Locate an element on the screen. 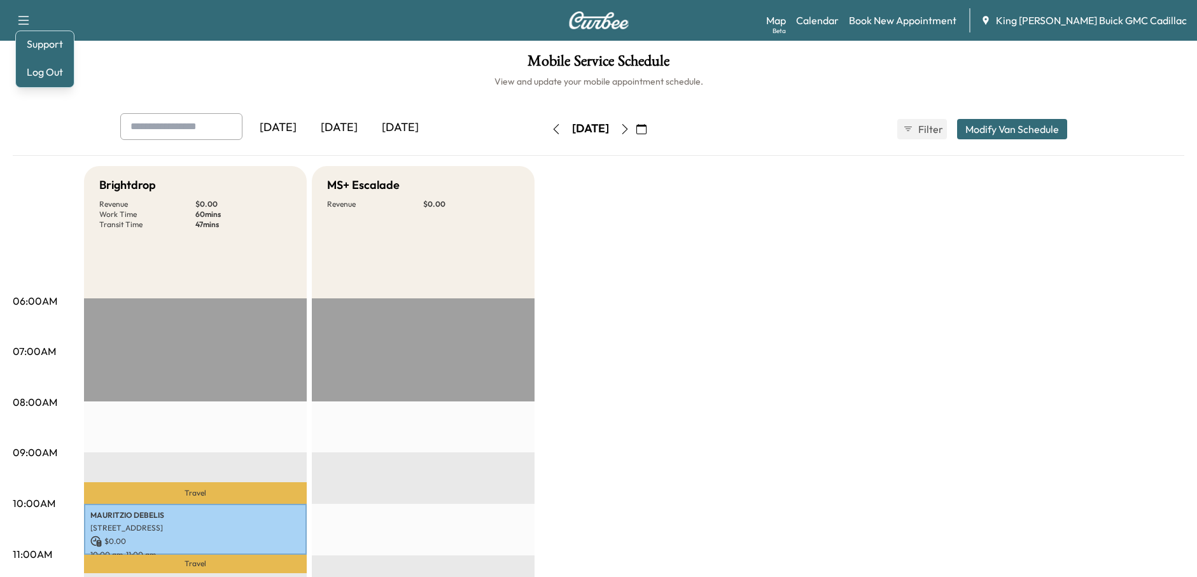 This screenshot has height=577, width=1197. a: Book New Appointment is located at coordinates (903, 20).